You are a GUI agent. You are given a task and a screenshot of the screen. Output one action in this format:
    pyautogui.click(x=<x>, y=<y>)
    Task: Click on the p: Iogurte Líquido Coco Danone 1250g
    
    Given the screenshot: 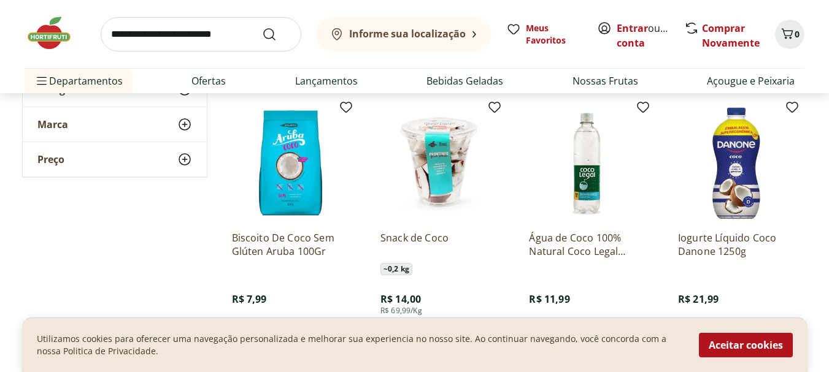 What is the action you would take?
    pyautogui.click(x=736, y=245)
    